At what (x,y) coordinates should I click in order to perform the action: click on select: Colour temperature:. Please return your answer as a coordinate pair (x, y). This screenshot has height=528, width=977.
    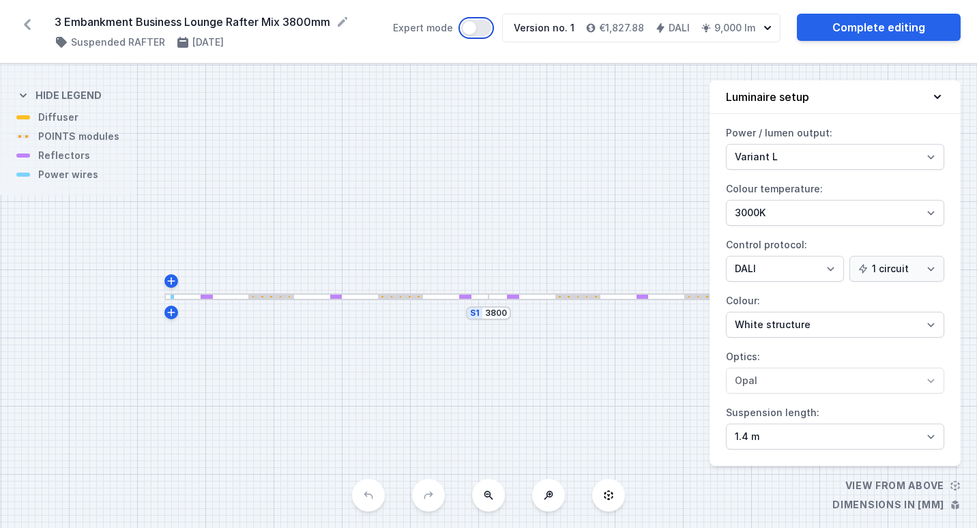
    Looking at the image, I should click on (835, 213).